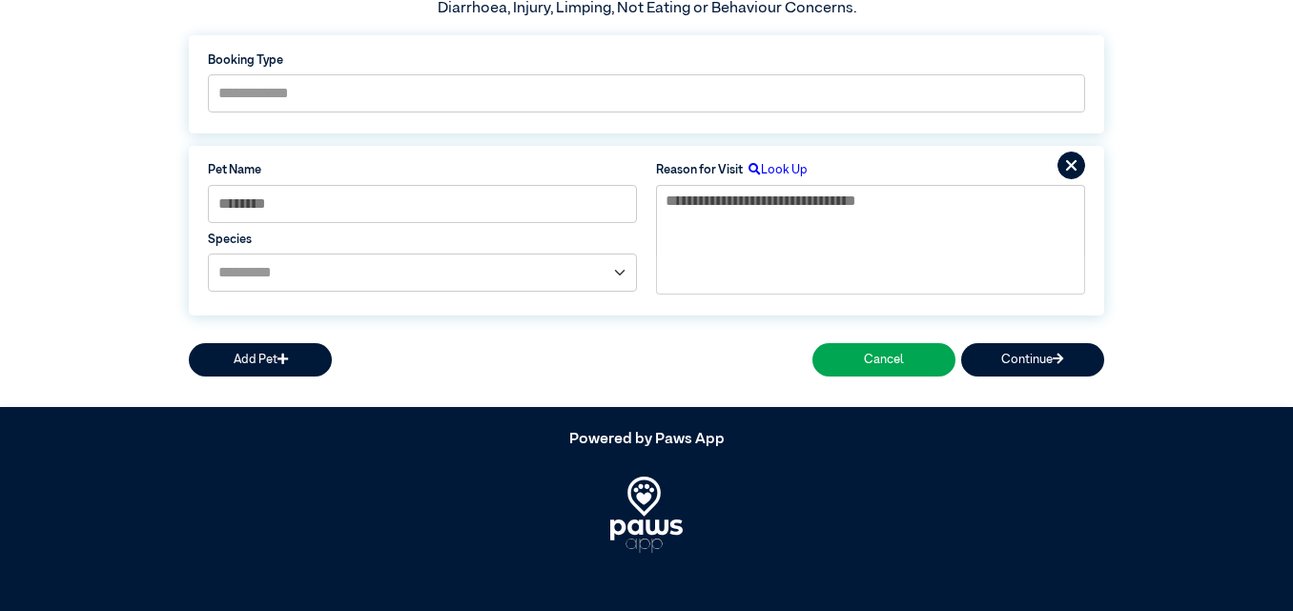  I want to click on button: Add Pet, so click(260, 359).